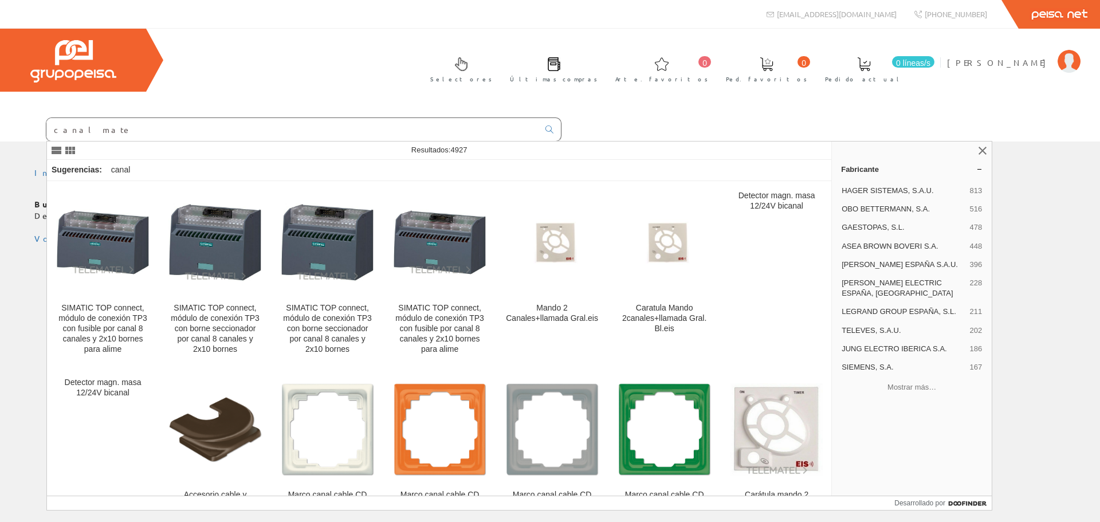 This screenshot has width=1100, height=522. Describe the element at coordinates (776, 429) in the screenshot. I see `img: Carátula mando 2 canales y llamada general` at that location.